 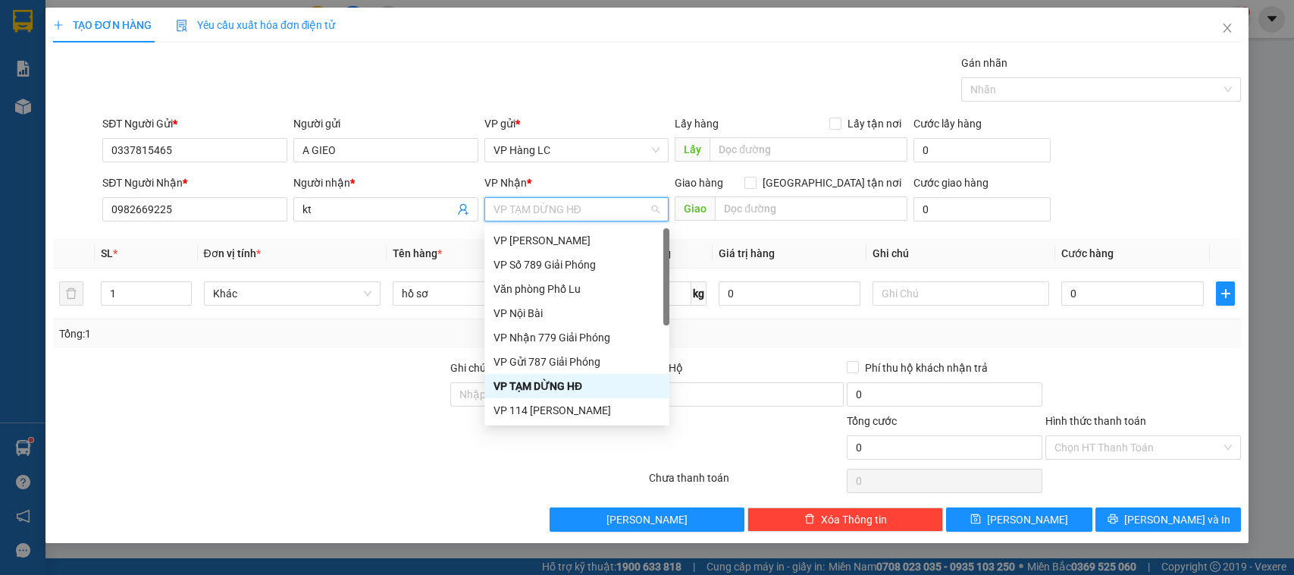 What do you see at coordinates (232, 253) in the screenshot?
I see `span: Đơn vị tính` at bounding box center [232, 253].